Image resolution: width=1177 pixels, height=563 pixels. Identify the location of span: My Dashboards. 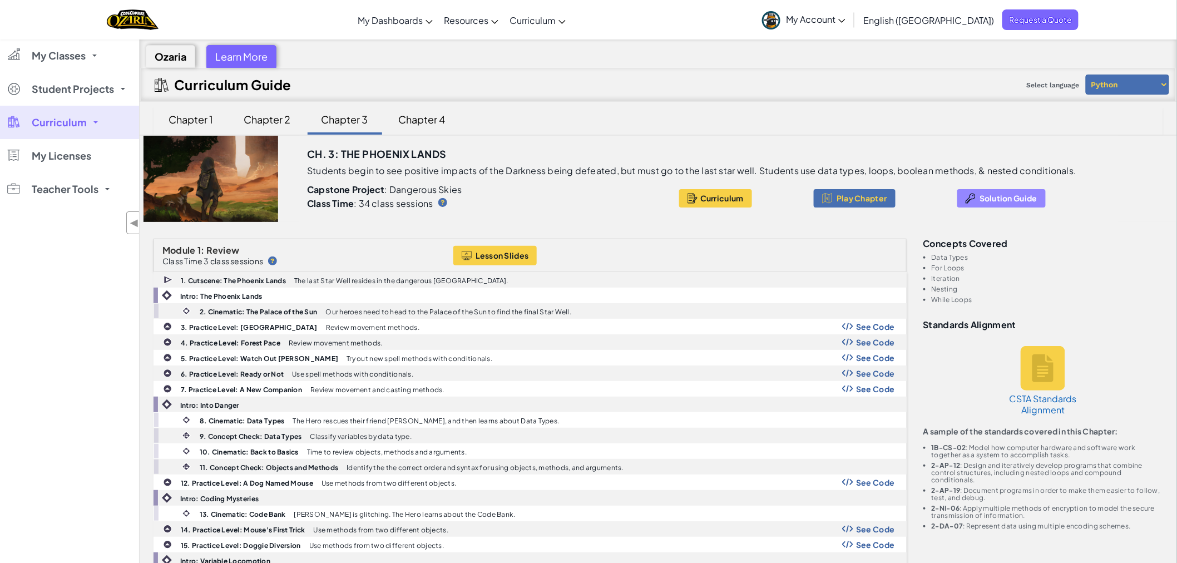
(390, 20).